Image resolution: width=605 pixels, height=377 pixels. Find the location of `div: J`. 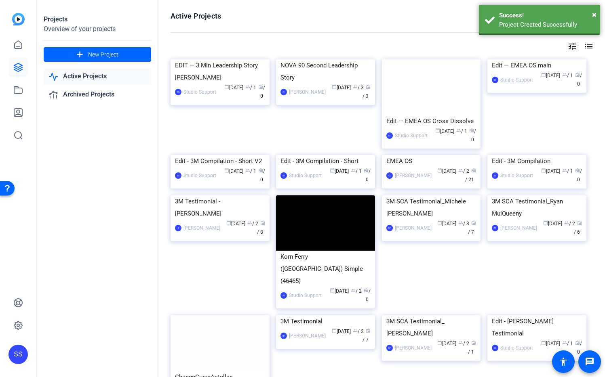

div: J is located at coordinates (178, 228).